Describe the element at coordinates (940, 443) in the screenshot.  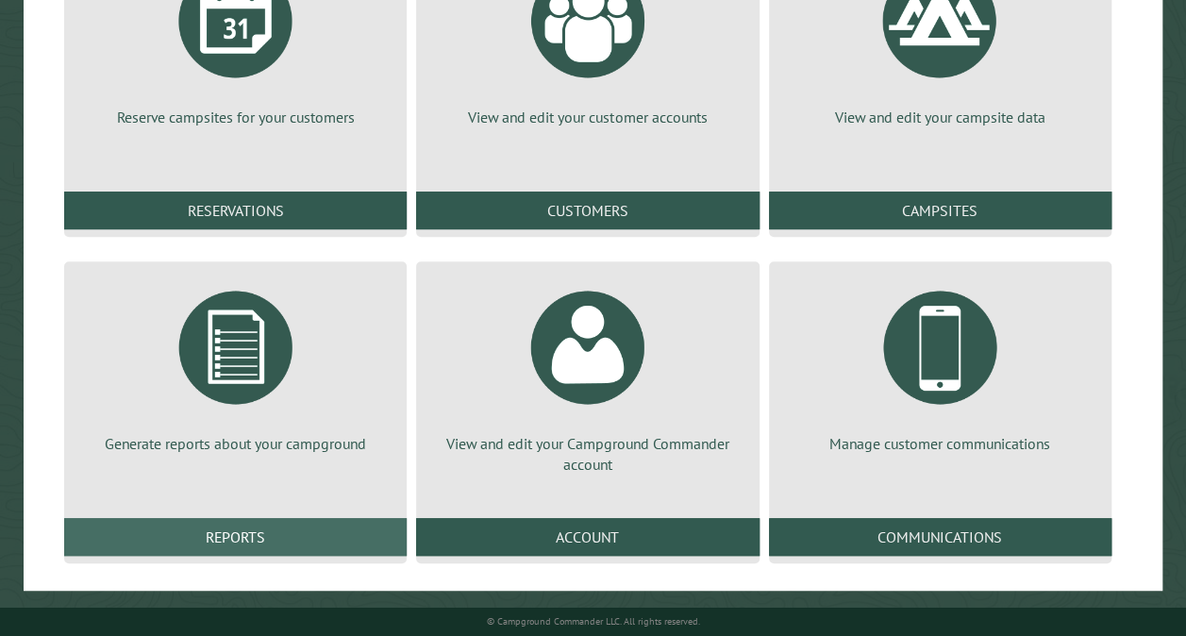
I see `p: Manage customer communications` at that location.